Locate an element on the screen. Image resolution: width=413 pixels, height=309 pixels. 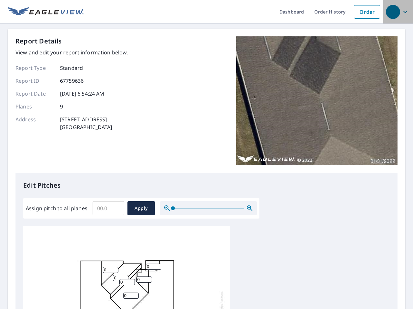
p: 67759636 is located at coordinates (72, 81).